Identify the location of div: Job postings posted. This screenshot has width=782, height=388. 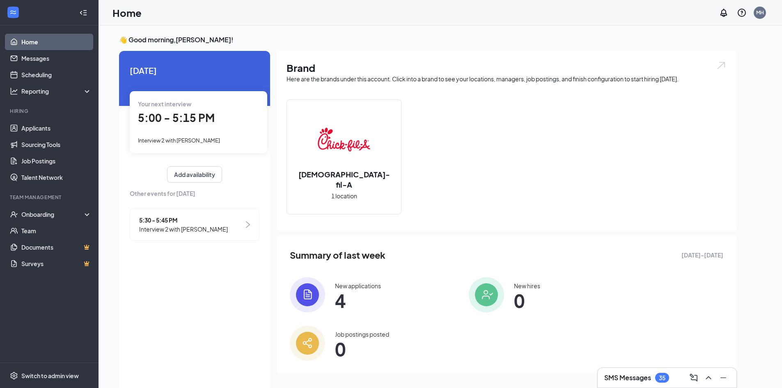
(362, 334).